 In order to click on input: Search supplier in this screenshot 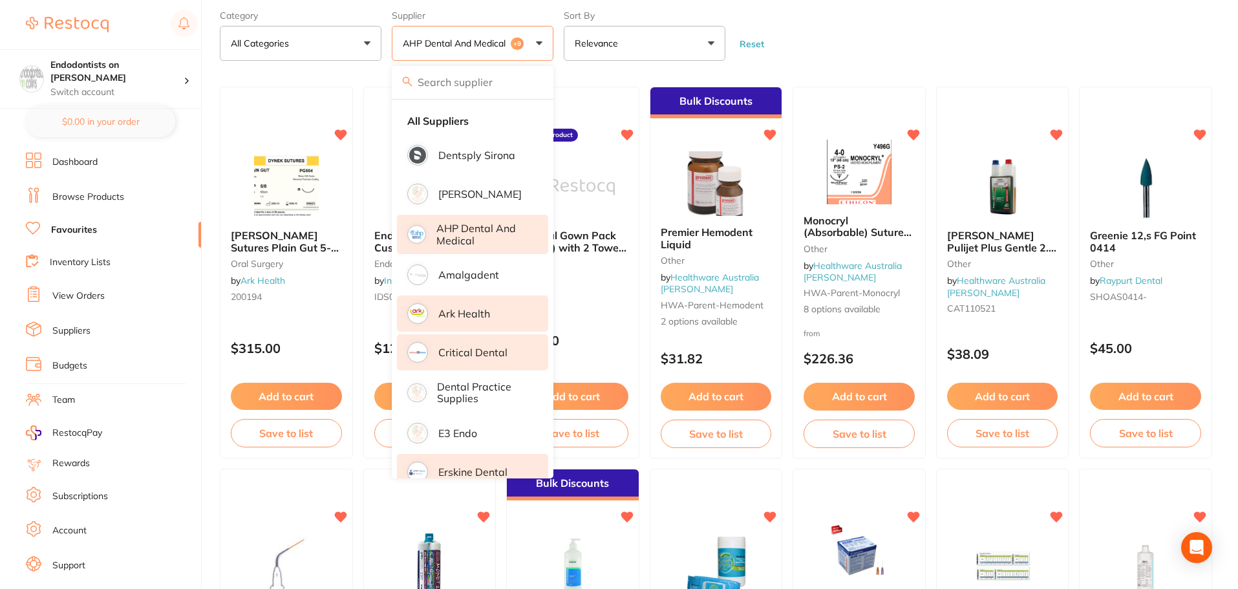, I will do `click(472, 82)`.